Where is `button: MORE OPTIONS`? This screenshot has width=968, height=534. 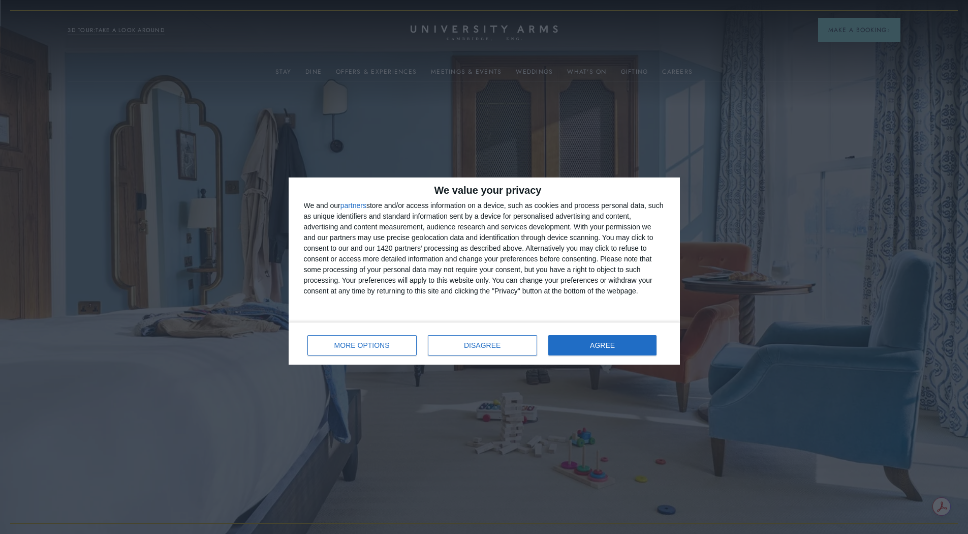
button: MORE OPTIONS is located at coordinates (362, 345).